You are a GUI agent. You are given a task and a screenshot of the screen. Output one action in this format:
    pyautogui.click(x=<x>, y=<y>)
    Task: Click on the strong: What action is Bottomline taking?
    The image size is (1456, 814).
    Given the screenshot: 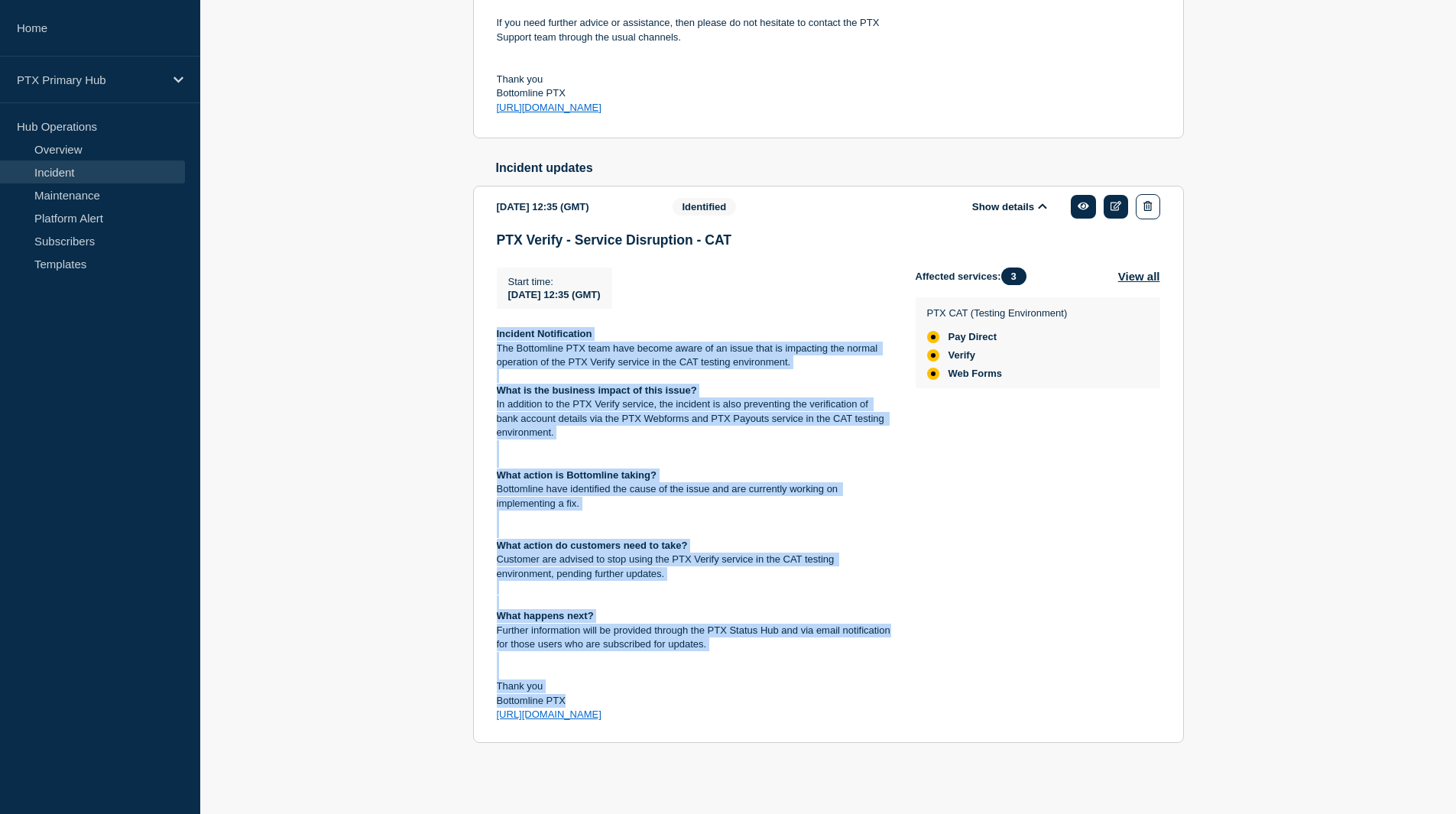 What is the action you would take?
    pyautogui.click(x=576, y=475)
    